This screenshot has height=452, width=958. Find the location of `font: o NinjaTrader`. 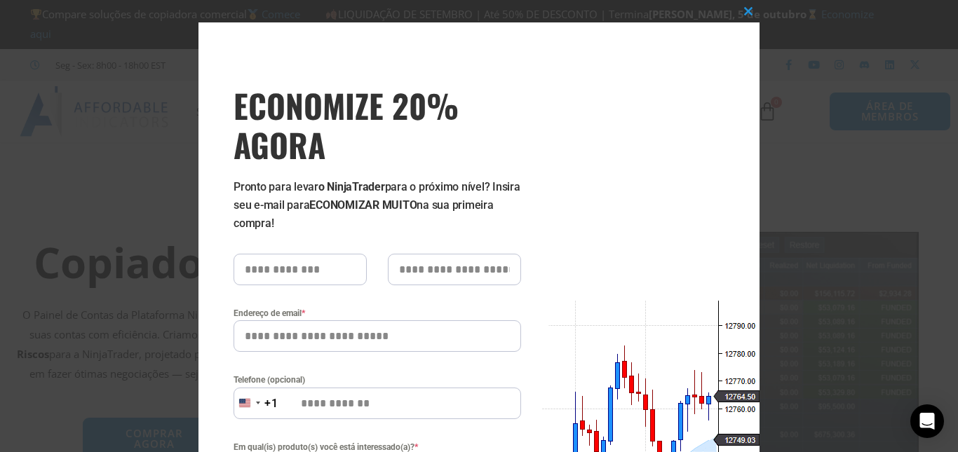

font: o NinjaTrader is located at coordinates (351, 187).